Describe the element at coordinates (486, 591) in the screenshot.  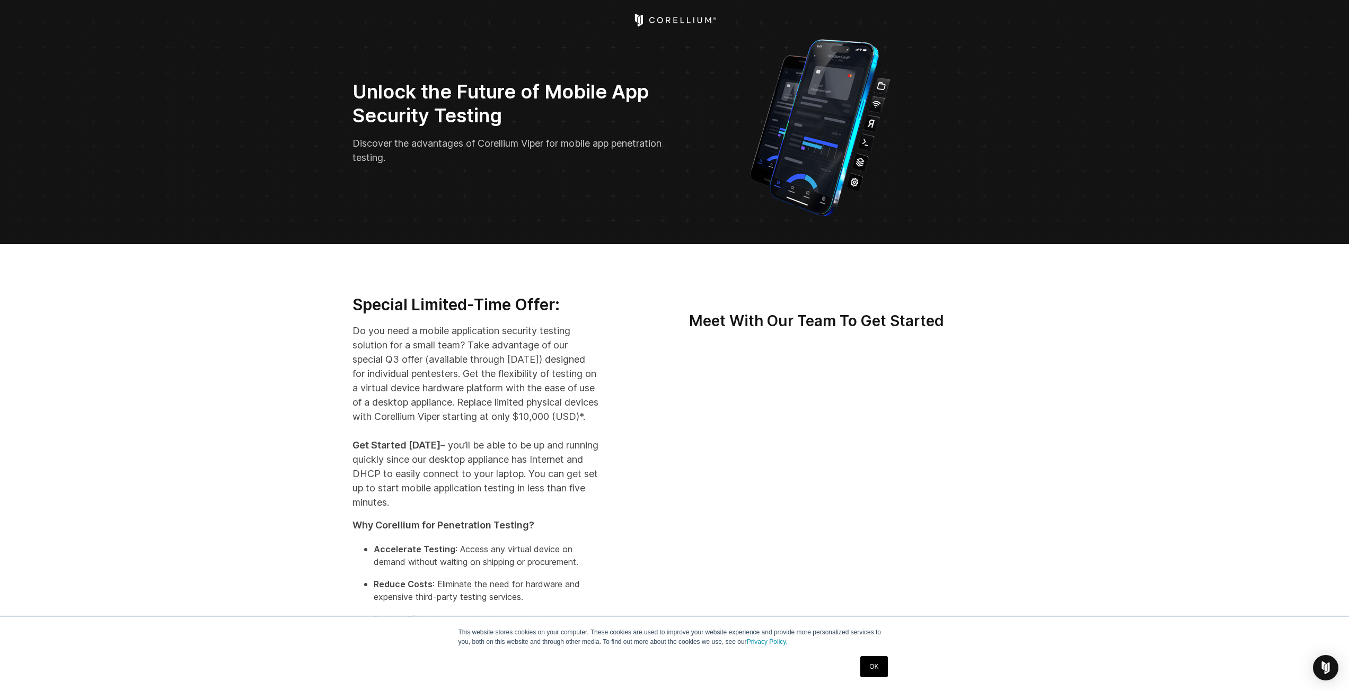
I see `p: : Eliminate the need for hardware and expensive third-party testing services.` at that location.